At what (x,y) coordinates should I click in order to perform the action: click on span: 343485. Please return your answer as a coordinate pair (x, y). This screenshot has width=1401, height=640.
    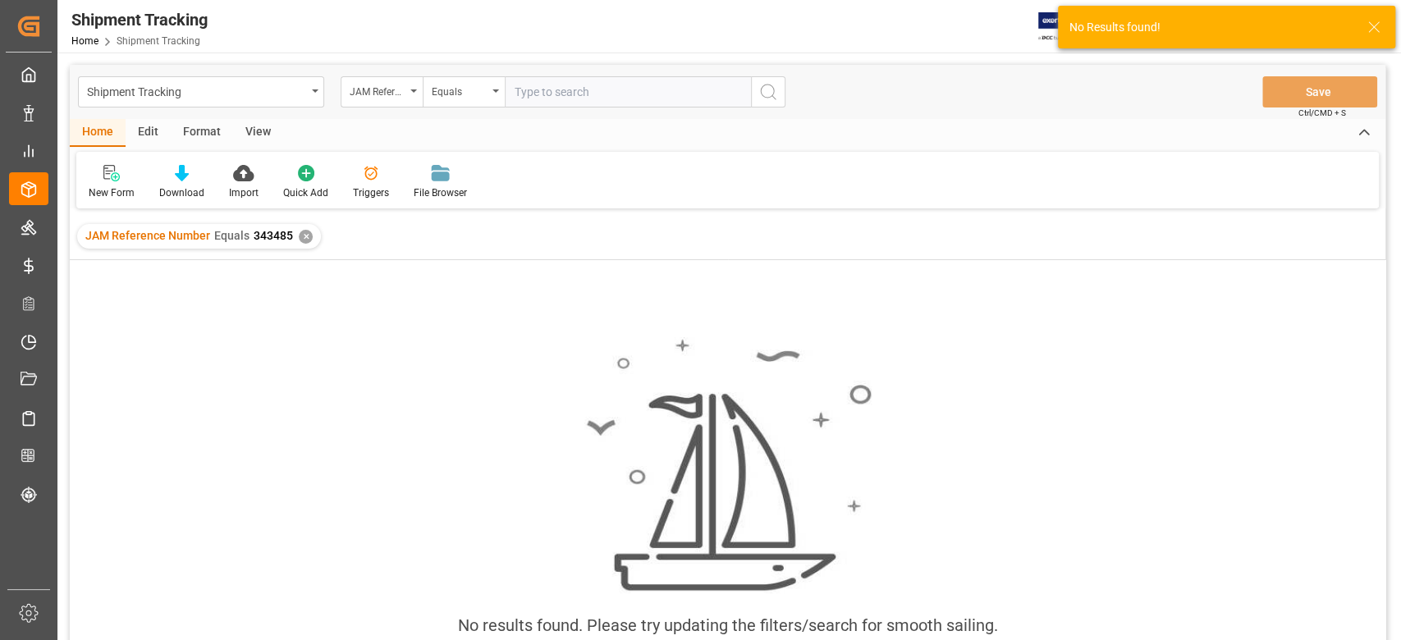
    Looking at the image, I should click on (273, 235).